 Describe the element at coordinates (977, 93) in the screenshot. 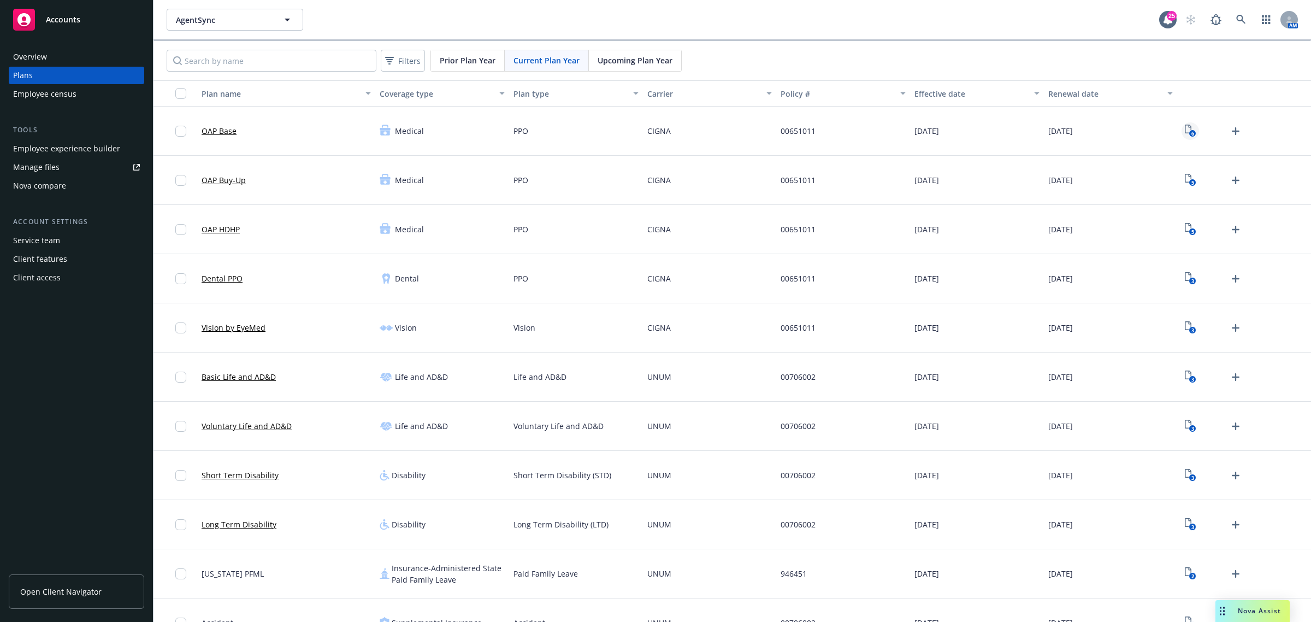

I see `button: Effective date` at that location.